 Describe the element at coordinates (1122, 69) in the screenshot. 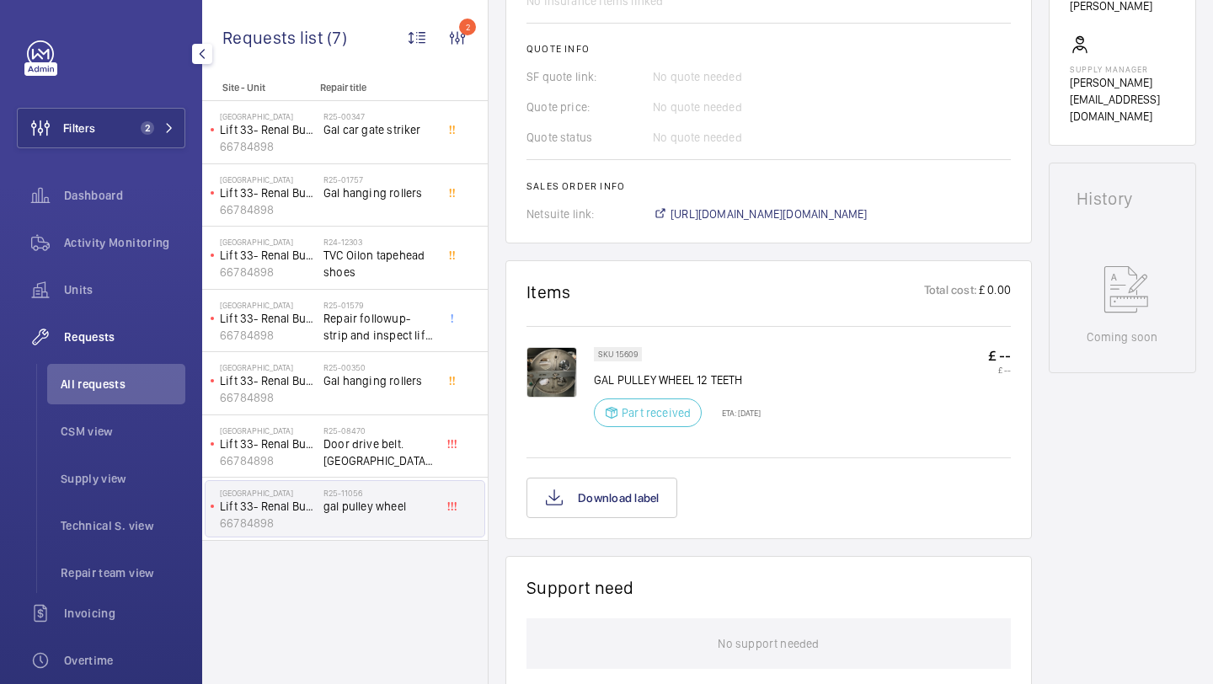

I see `p: Supply manager` at that location.